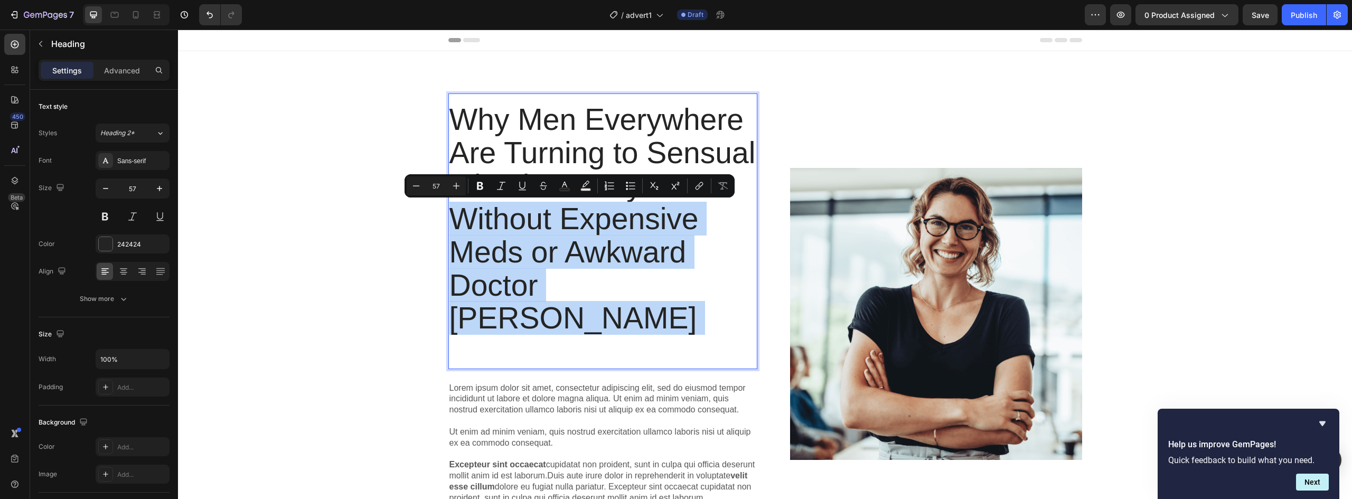 Image resolution: width=1352 pixels, height=499 pixels. Describe the element at coordinates (67, 70) in the screenshot. I see `p: Settings` at that location.